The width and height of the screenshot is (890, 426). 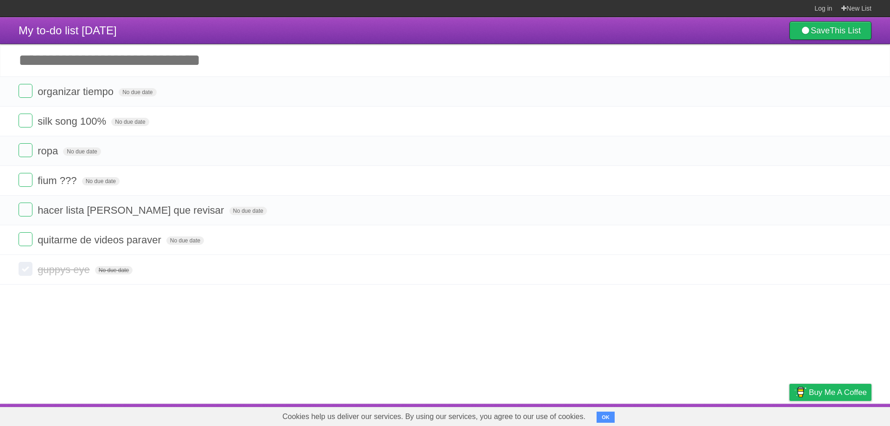 I want to click on span: organizar tiempo, so click(x=76, y=91).